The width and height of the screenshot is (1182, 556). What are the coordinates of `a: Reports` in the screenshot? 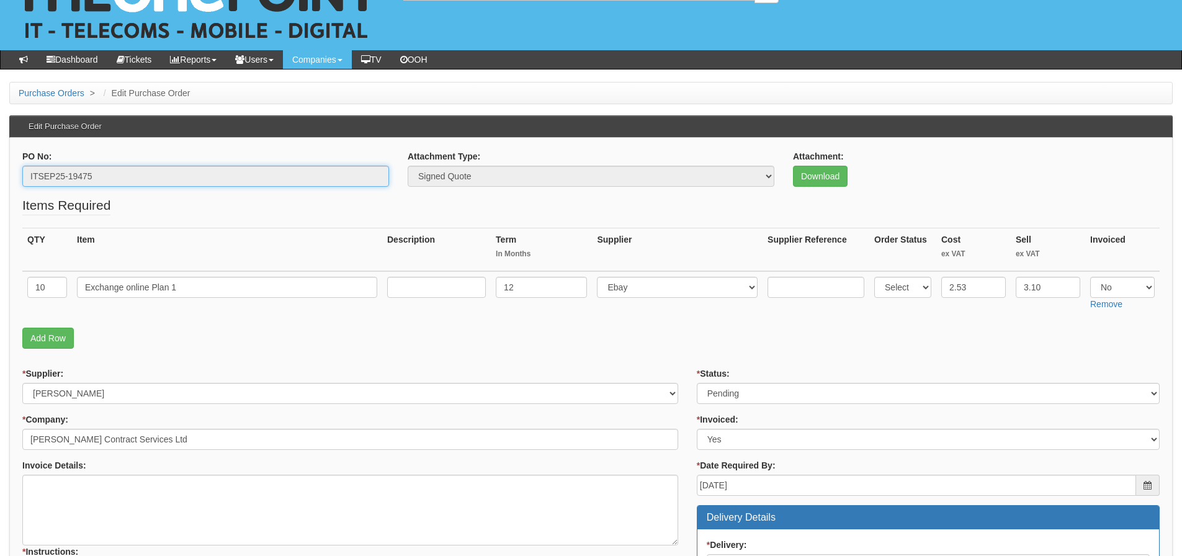 It's located at (193, 60).